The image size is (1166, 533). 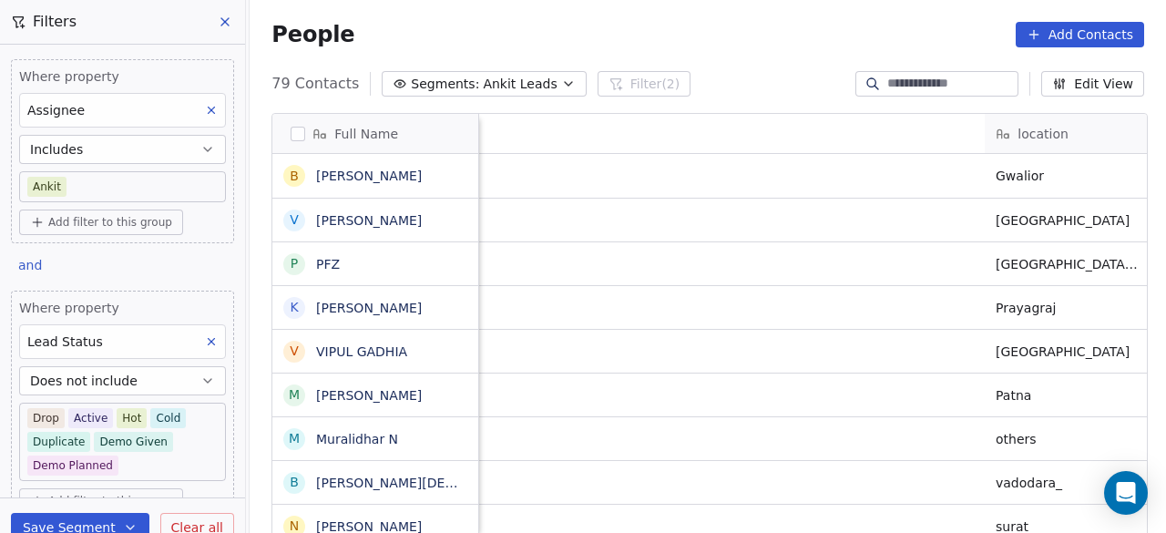 What do you see at coordinates (1079, 35) in the screenshot?
I see `button: Add Contacts` at bounding box center [1079, 35].